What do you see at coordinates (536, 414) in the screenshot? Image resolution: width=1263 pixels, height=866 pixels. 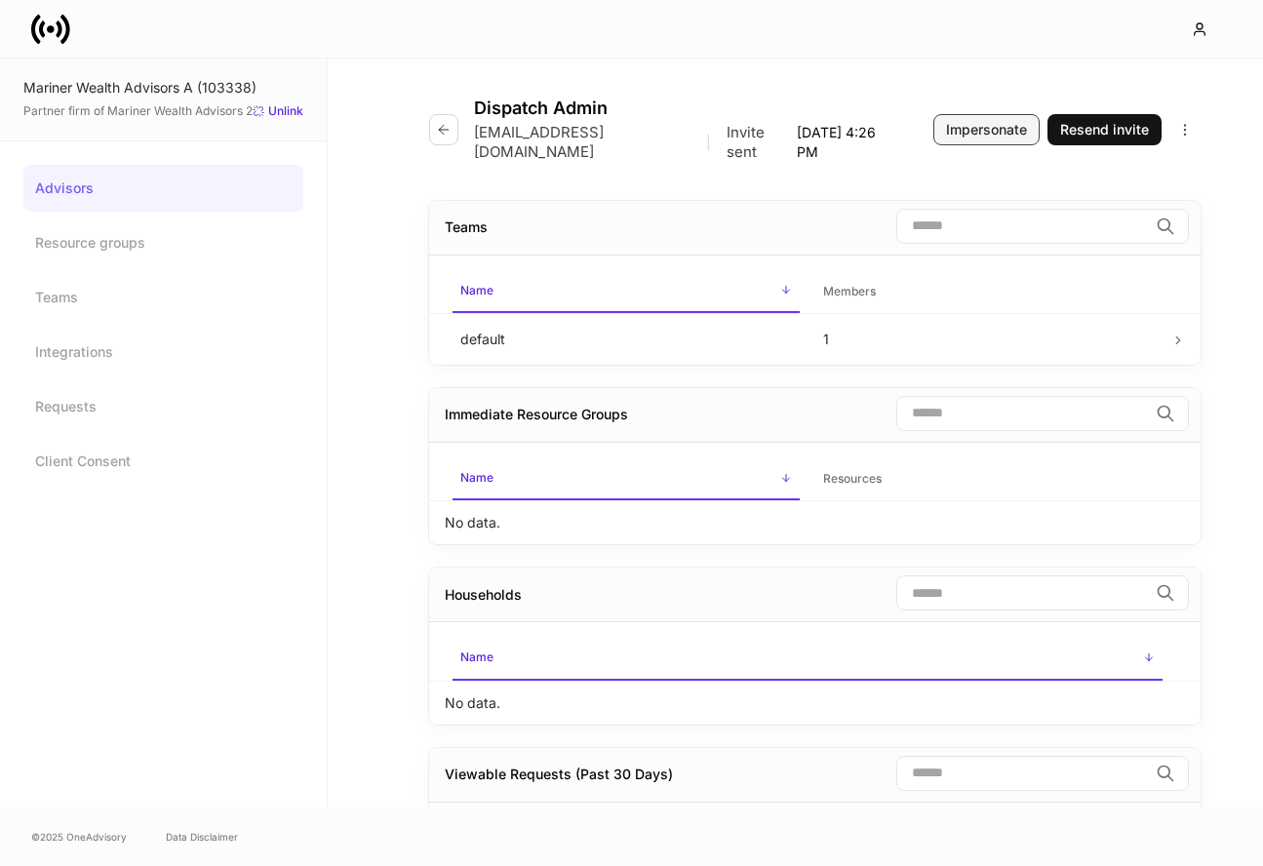 I see `div: Immediate Resource Groups` at bounding box center [536, 414].